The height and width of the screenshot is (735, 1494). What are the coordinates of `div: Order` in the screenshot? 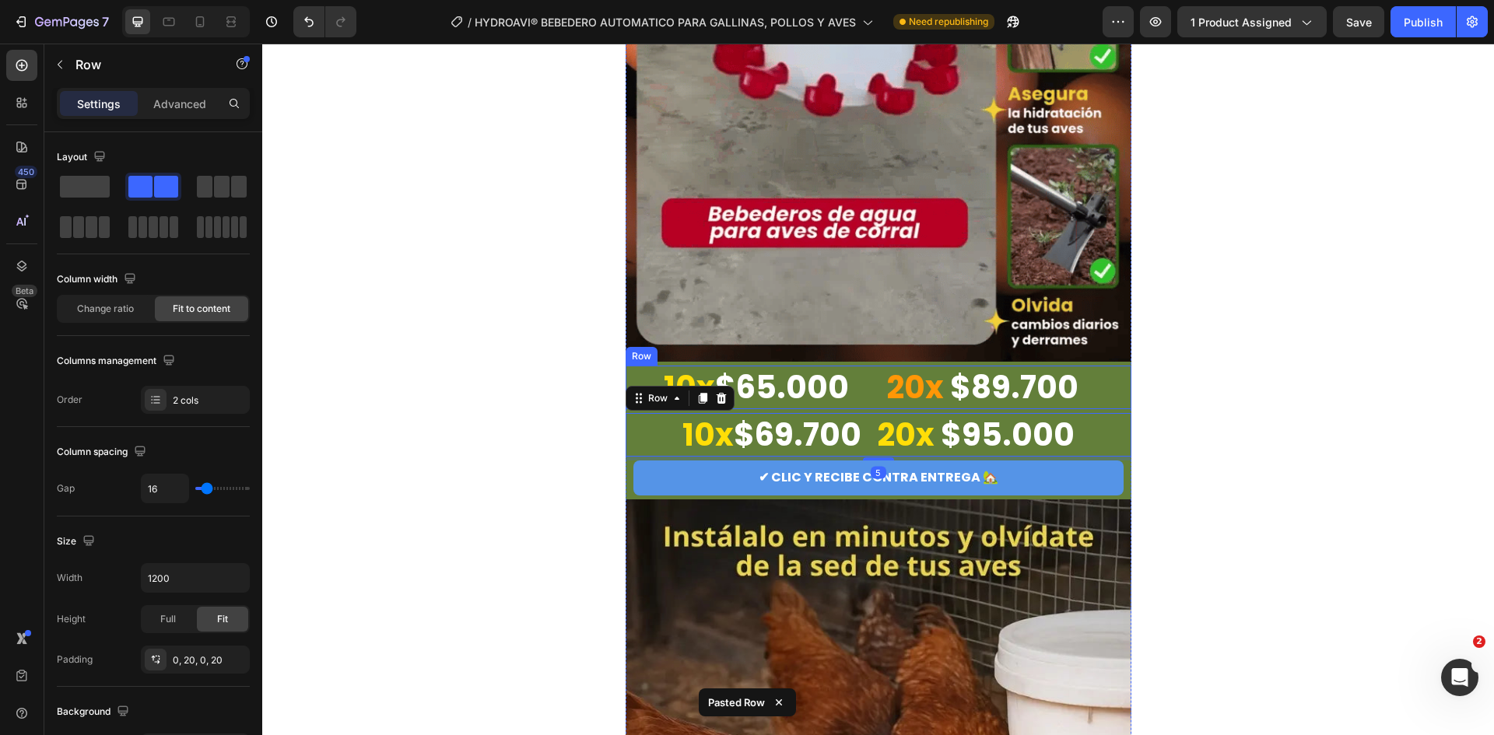 It's located at (69, 400).